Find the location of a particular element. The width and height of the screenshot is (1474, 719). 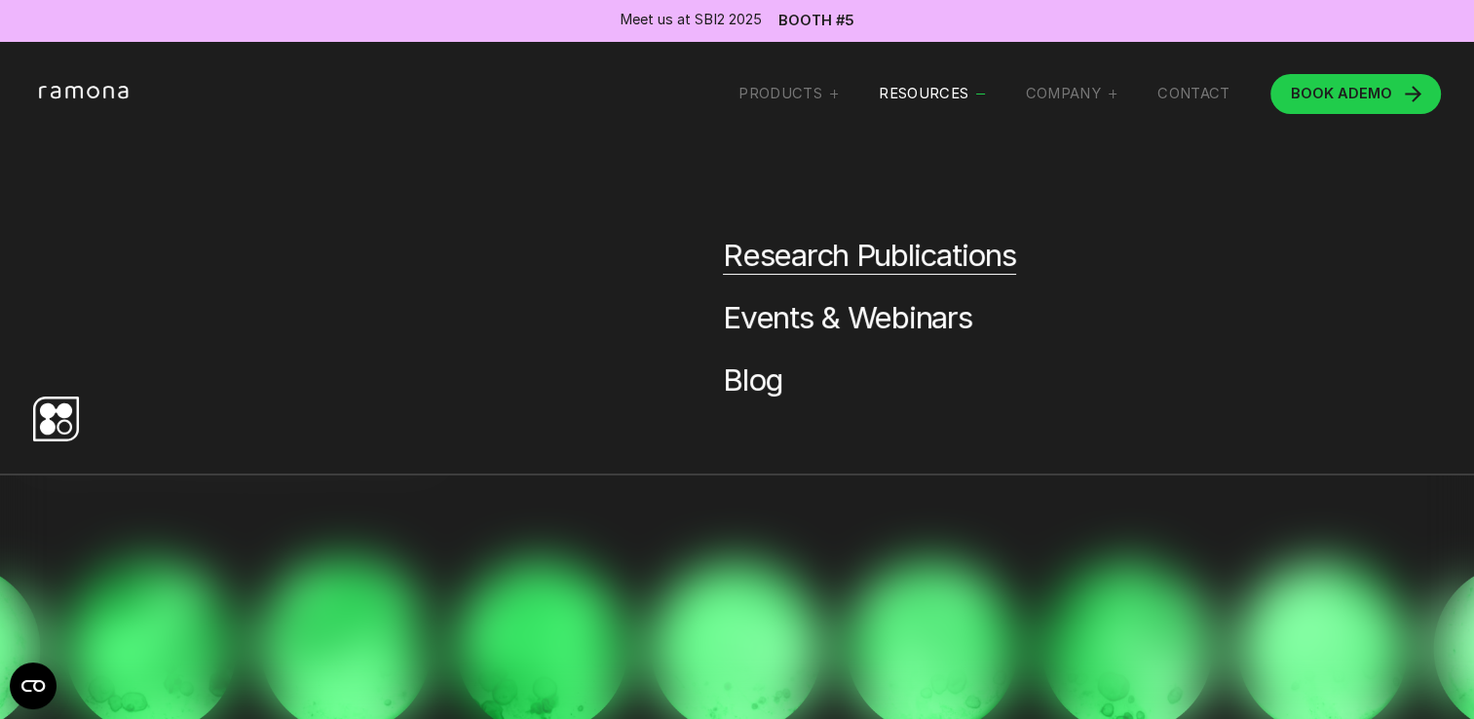

a: Contact is located at coordinates (1194, 94).